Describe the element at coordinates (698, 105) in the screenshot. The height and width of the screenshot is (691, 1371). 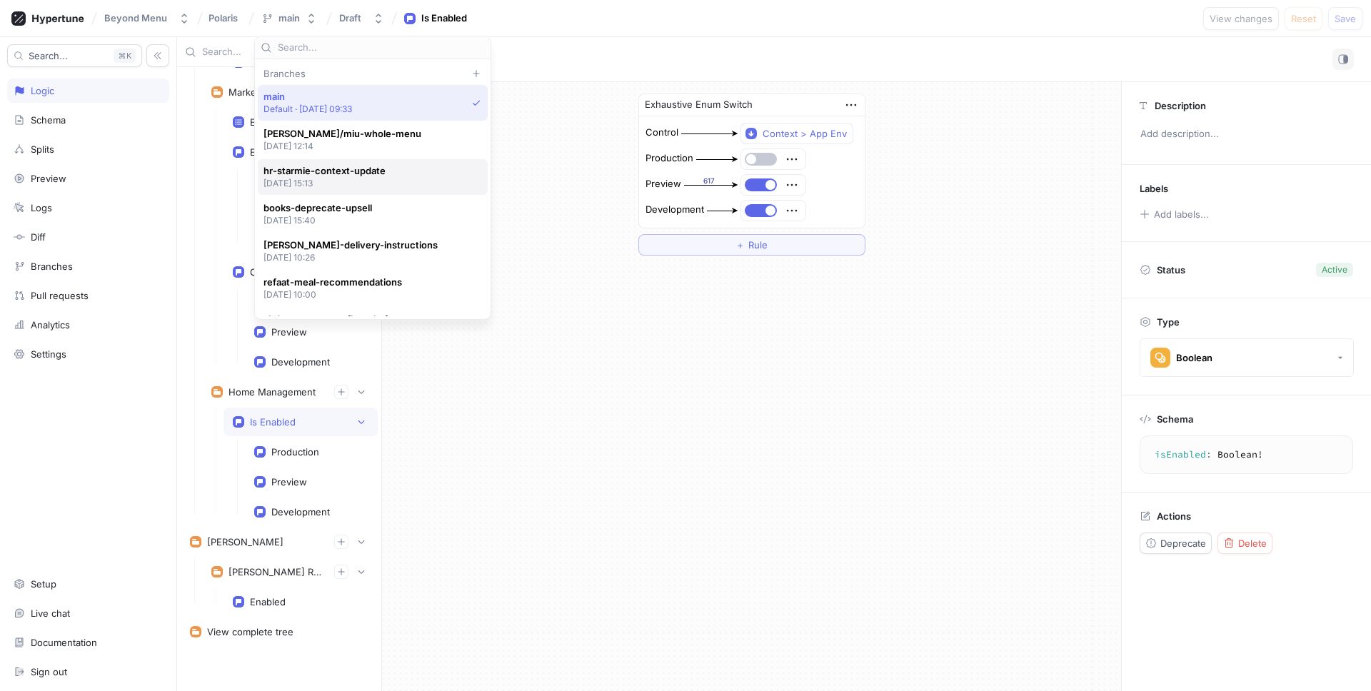
I see `div: Exhaustive Enum Switch` at that location.